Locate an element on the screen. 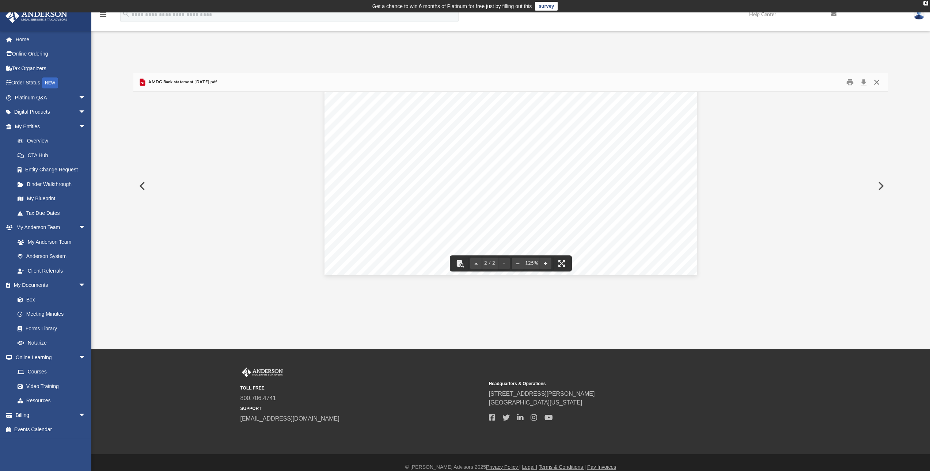  a: My Anderson Team is located at coordinates (50, 242).